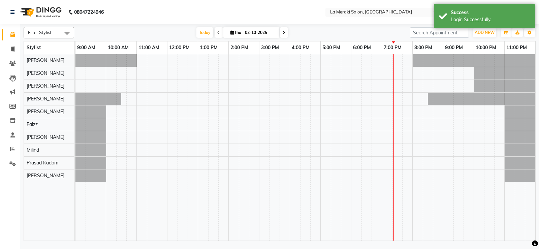  Describe the element at coordinates (149, 47) in the screenshot. I see `a: 11:00 AM` at that location.